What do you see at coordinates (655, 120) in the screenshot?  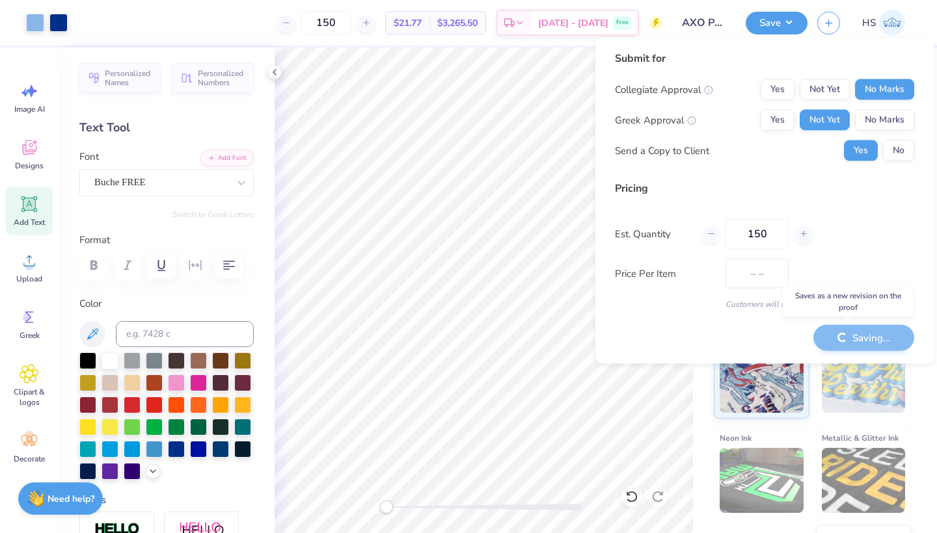 I see `div: Greek Approval` at bounding box center [655, 120].